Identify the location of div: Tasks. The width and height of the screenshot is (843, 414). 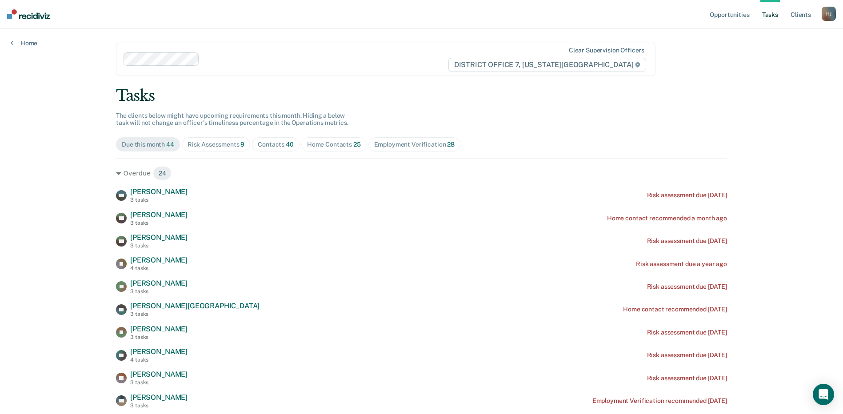
(421, 96).